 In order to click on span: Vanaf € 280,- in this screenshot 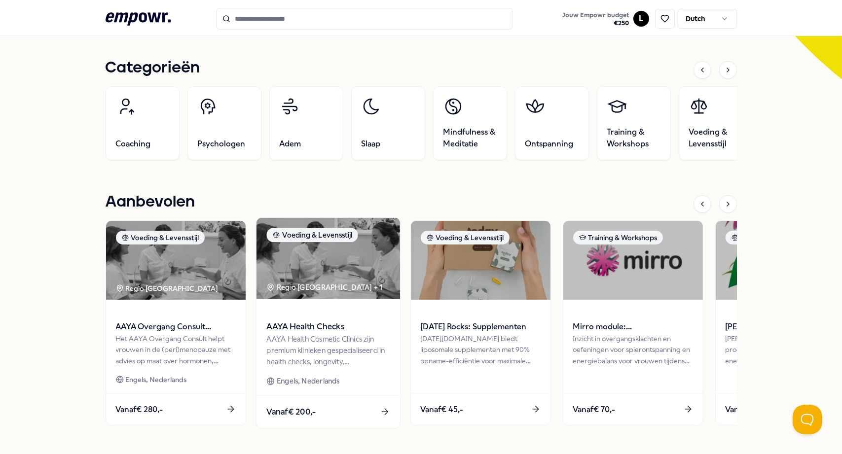, I will do `click(140, 410)`.